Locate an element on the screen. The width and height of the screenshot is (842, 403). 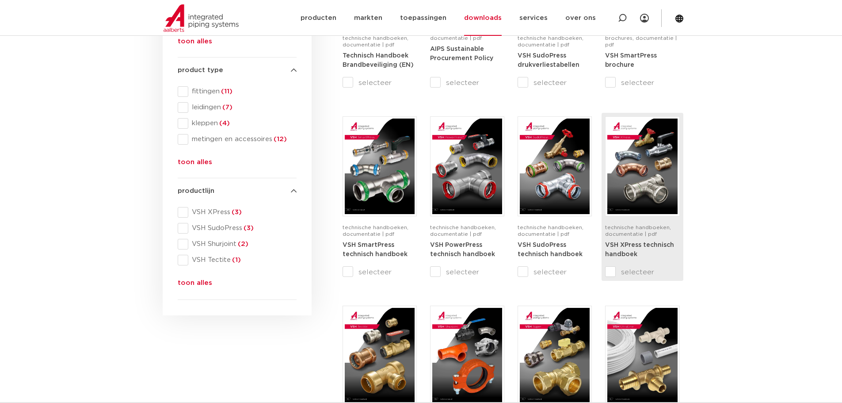
h4: product type is located at coordinates (237, 70).